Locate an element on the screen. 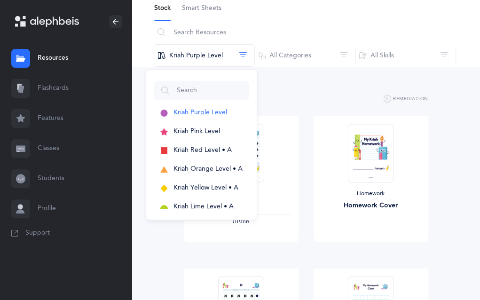 This screenshot has width=480, height=300. button: Remediation is located at coordinates (406, 99).